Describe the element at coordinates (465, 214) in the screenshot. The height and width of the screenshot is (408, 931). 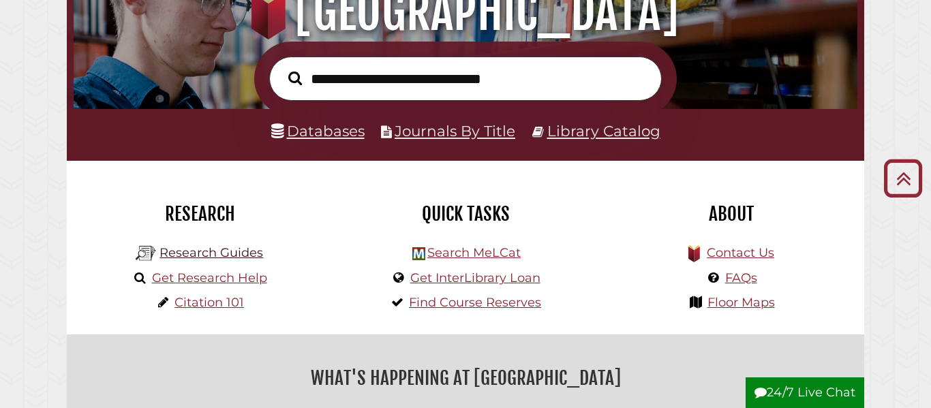
I see `h2: Quick Tasks` at that location.